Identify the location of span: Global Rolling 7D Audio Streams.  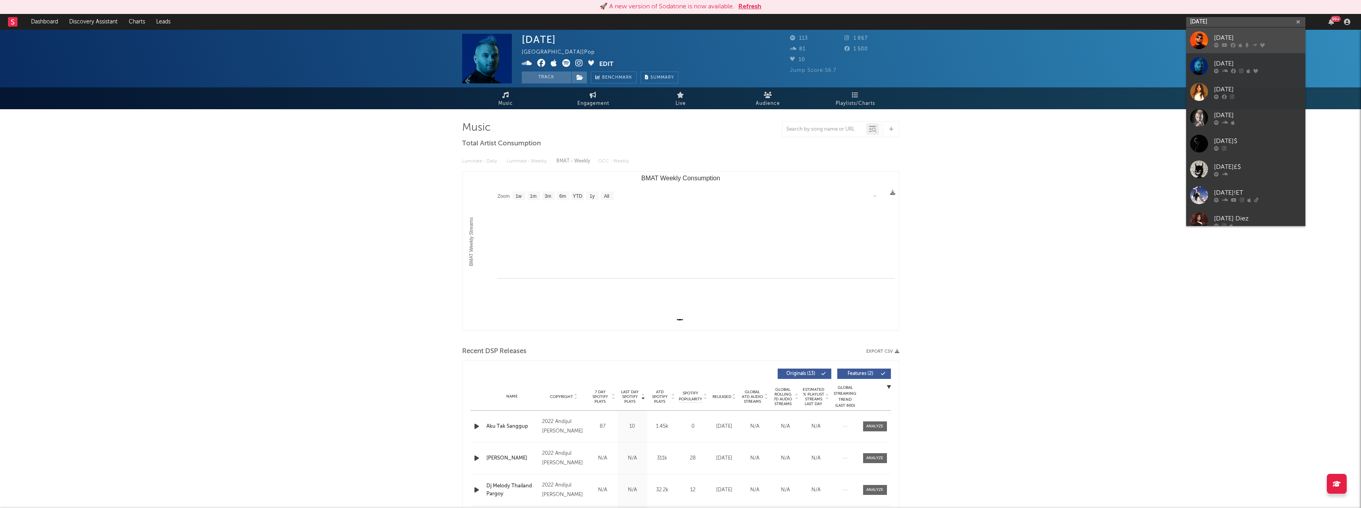
(783, 397).